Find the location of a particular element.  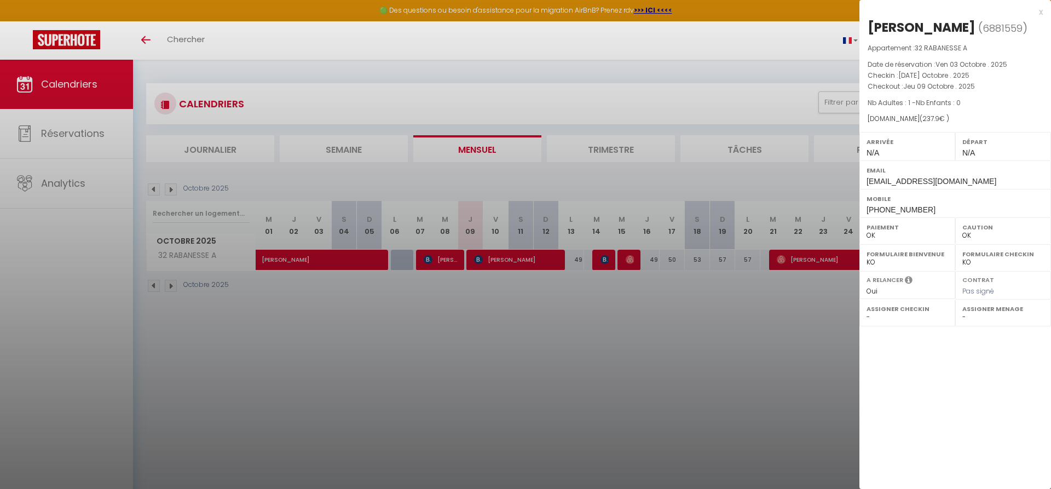

label: Contrat is located at coordinates (979, 279).